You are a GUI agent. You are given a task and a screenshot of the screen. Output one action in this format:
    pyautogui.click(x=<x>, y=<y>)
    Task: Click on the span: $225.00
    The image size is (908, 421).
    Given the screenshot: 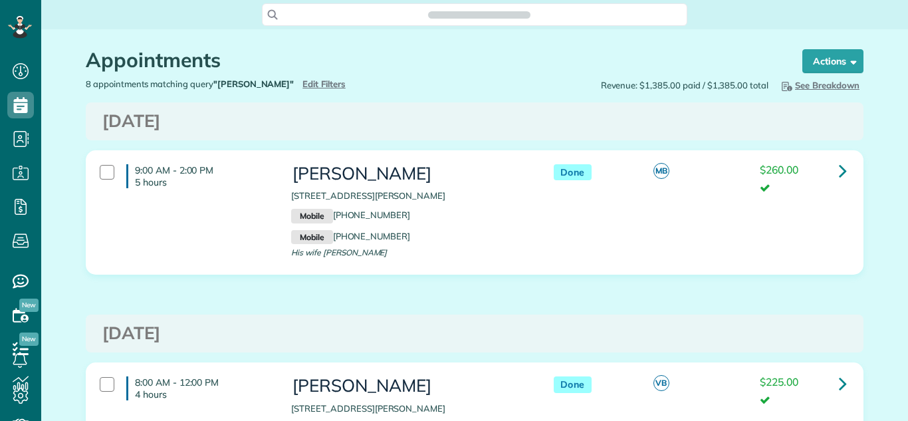 What is the action you would take?
    pyautogui.click(x=779, y=381)
    